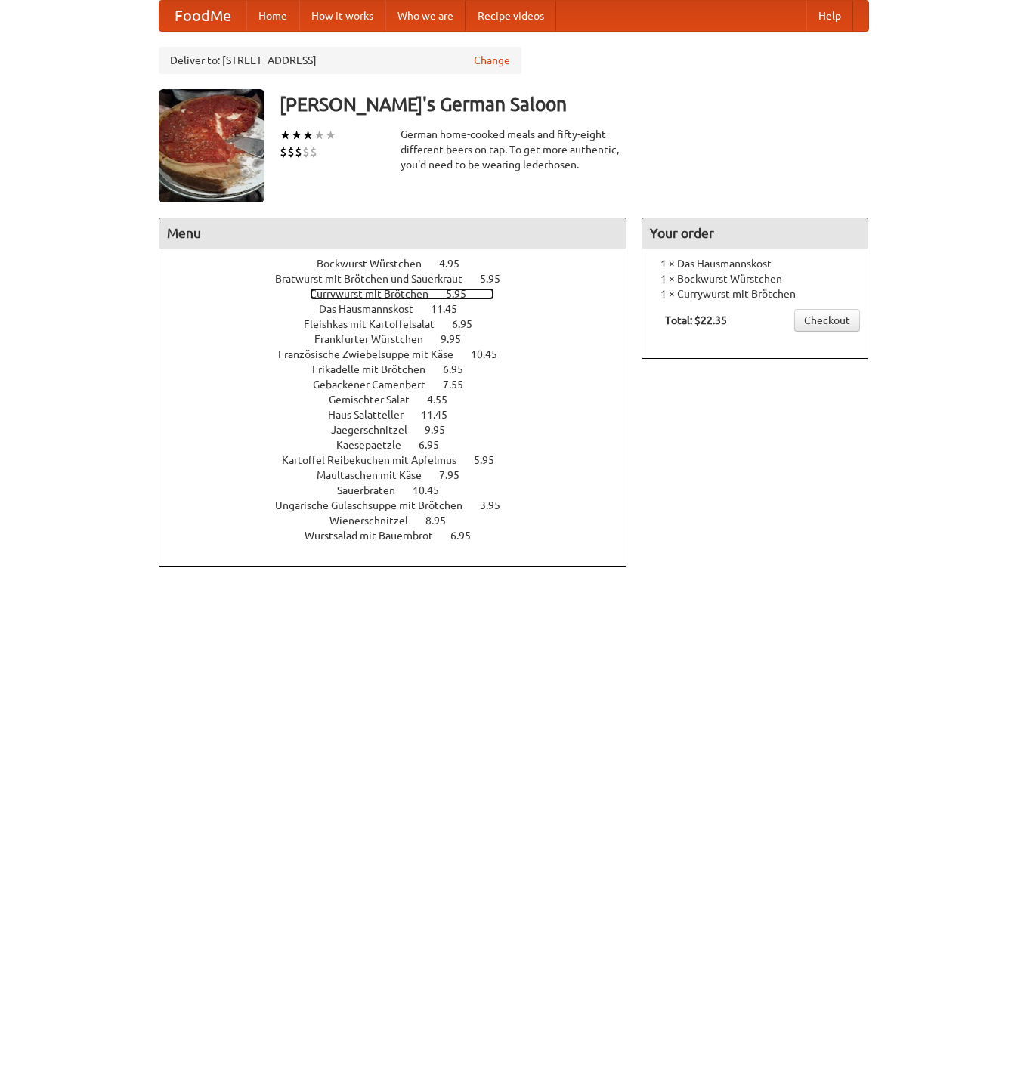 Image resolution: width=1027 pixels, height=1069 pixels. Describe the element at coordinates (212, 146) in the screenshot. I see `img: angular.jpg` at that location.